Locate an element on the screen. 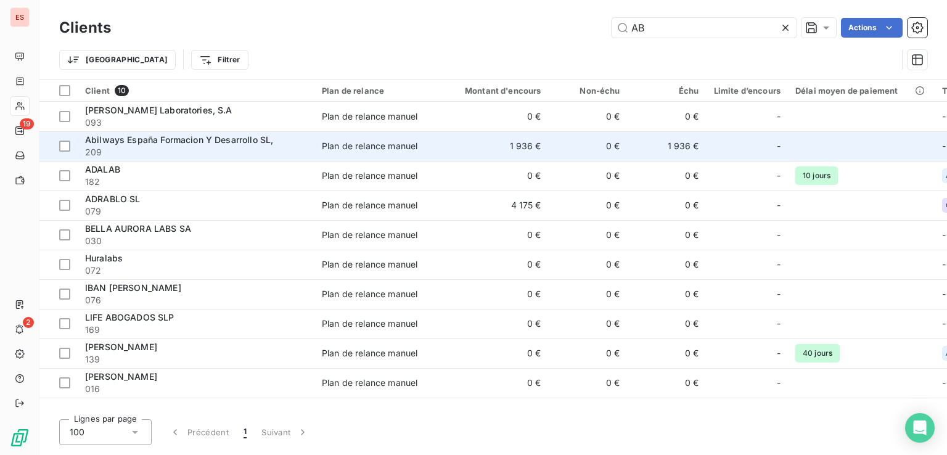 The height and width of the screenshot is (455, 947). span: 182 is located at coordinates (196, 182).